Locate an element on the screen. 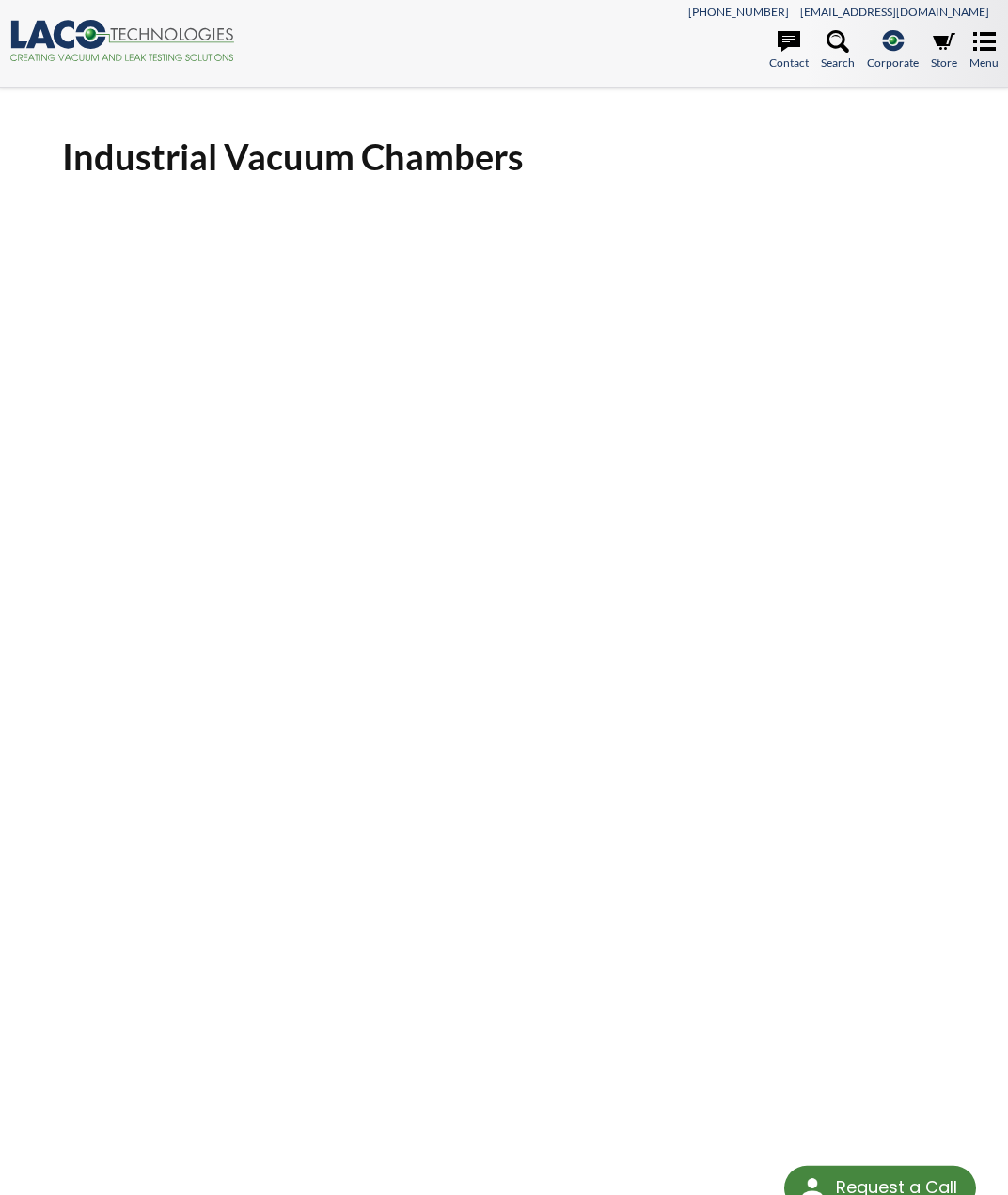 The height and width of the screenshot is (1195, 1008). a: Store is located at coordinates (944, 51).